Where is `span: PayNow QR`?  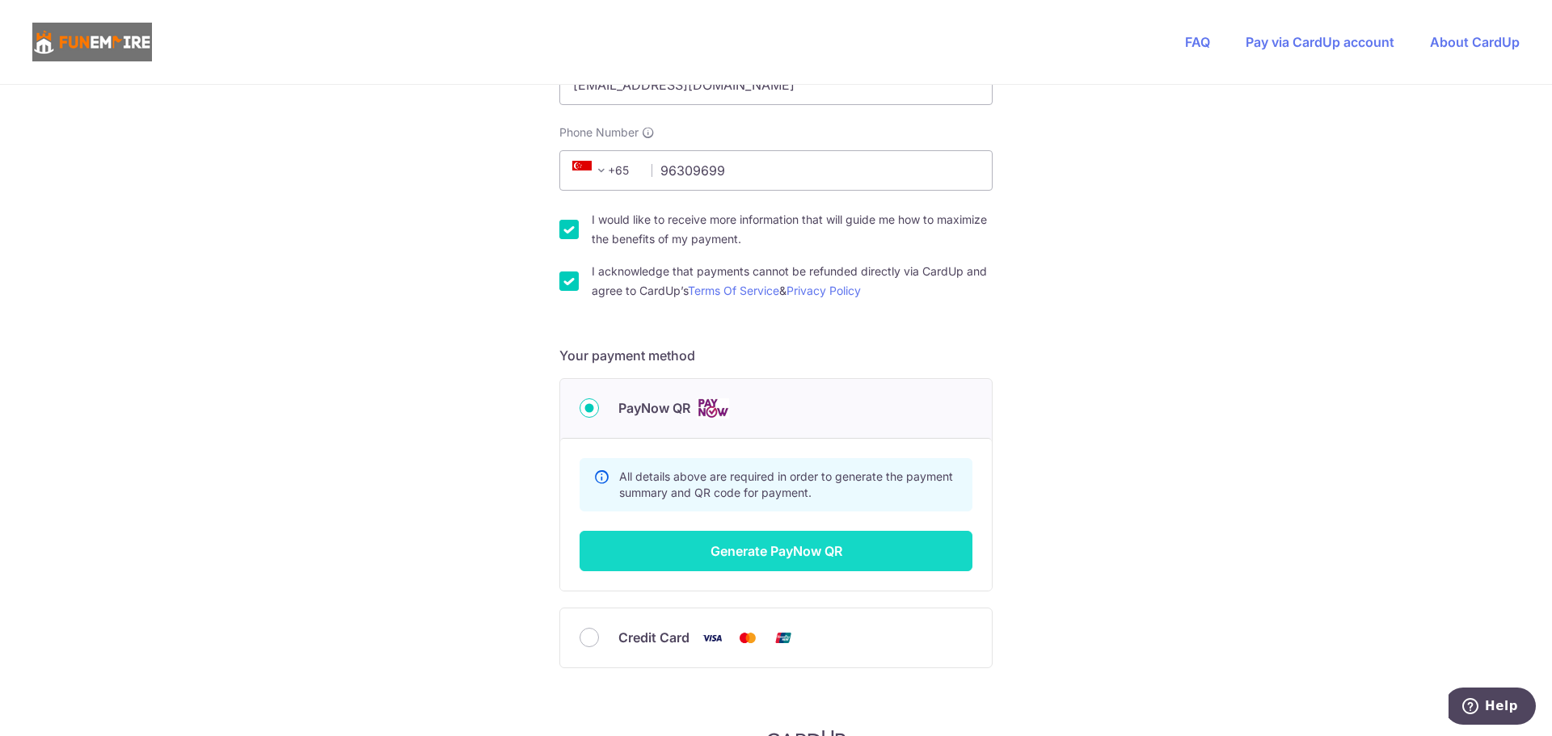
span: PayNow QR is located at coordinates (654, 408).